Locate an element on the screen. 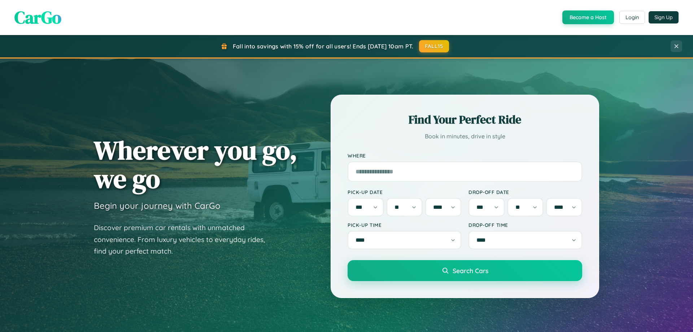 This screenshot has height=332, width=693. button: FALL15 is located at coordinates (434, 46).